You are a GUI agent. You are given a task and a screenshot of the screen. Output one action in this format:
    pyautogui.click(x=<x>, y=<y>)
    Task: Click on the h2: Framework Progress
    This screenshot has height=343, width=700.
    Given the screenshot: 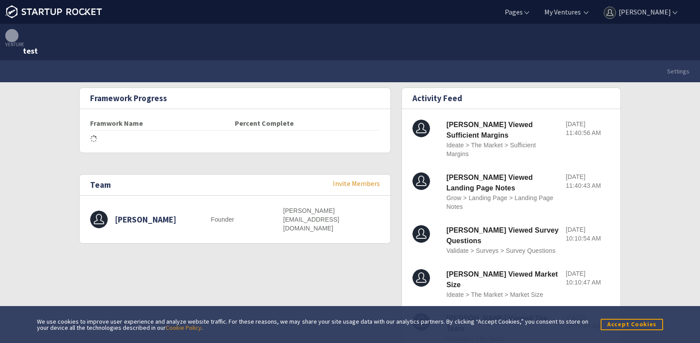 What is the action you would take?
    pyautogui.click(x=128, y=98)
    